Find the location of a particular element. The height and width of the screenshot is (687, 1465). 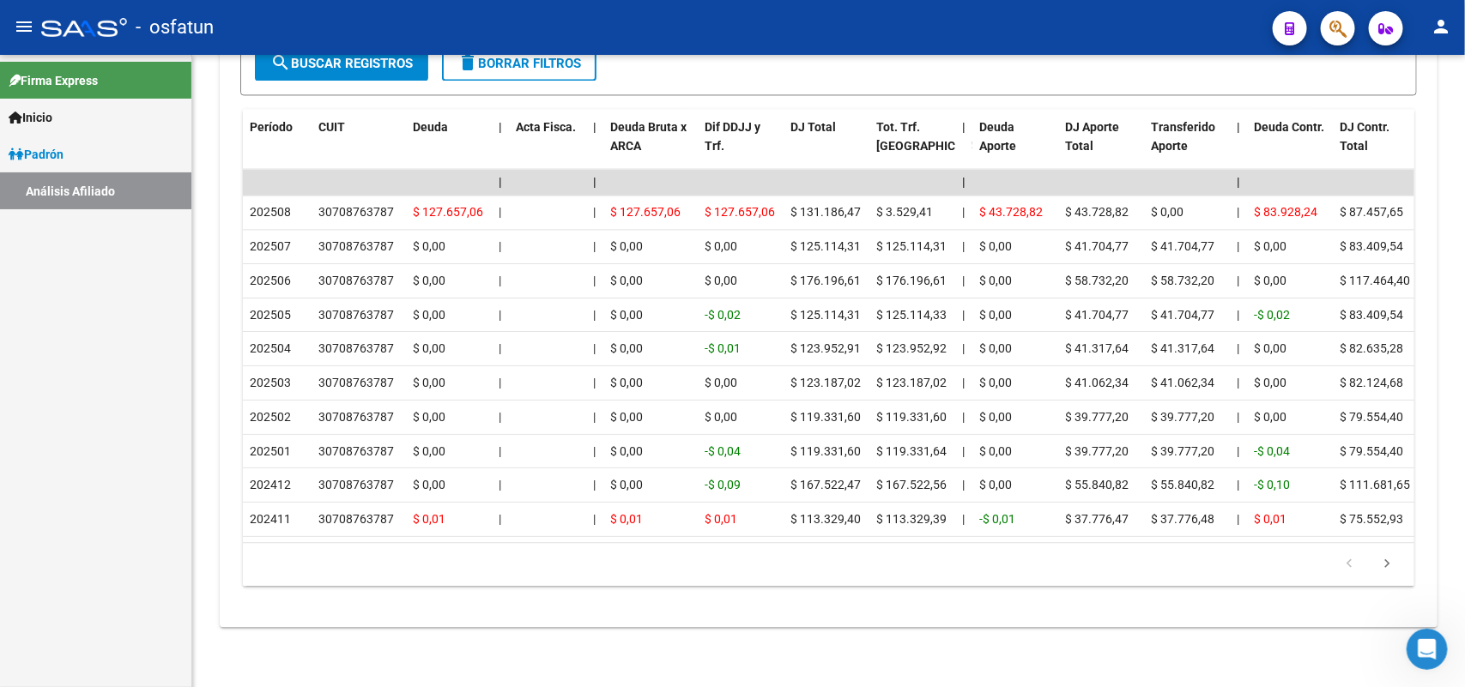

mat-icon: delete is located at coordinates (468, 63).